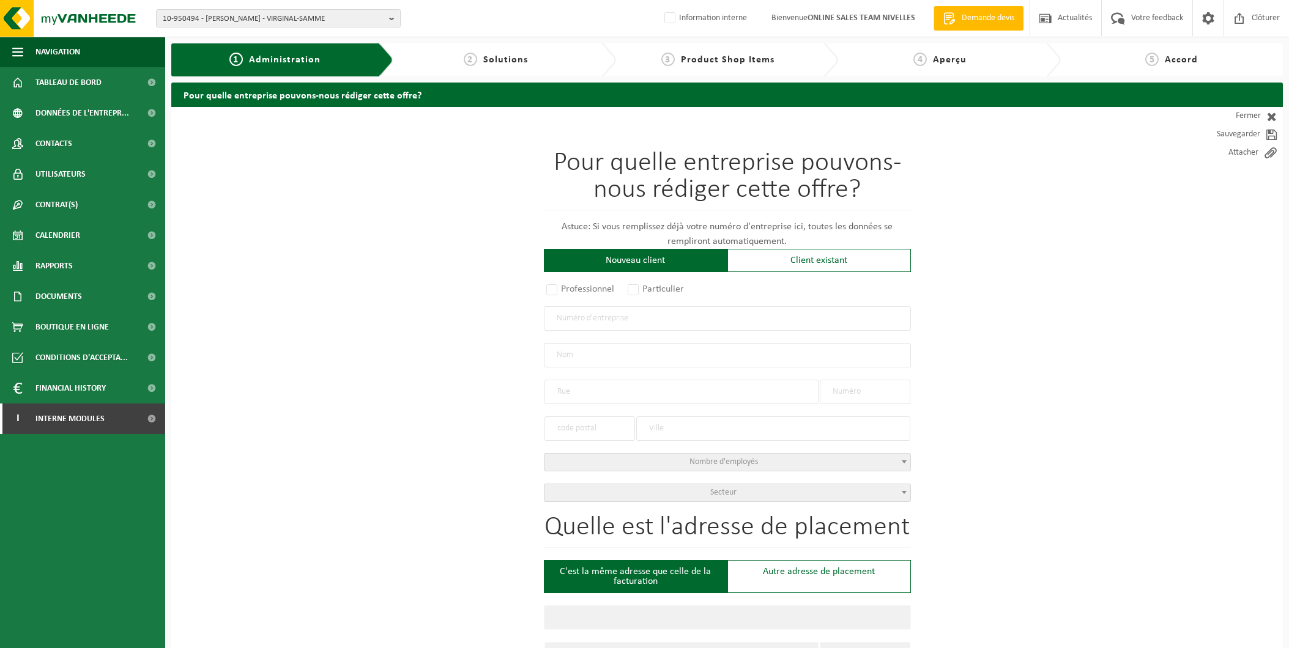 The width and height of the screenshot is (1289, 648). What do you see at coordinates (773, 429) in the screenshot?
I see `input: Ville` at bounding box center [773, 429].